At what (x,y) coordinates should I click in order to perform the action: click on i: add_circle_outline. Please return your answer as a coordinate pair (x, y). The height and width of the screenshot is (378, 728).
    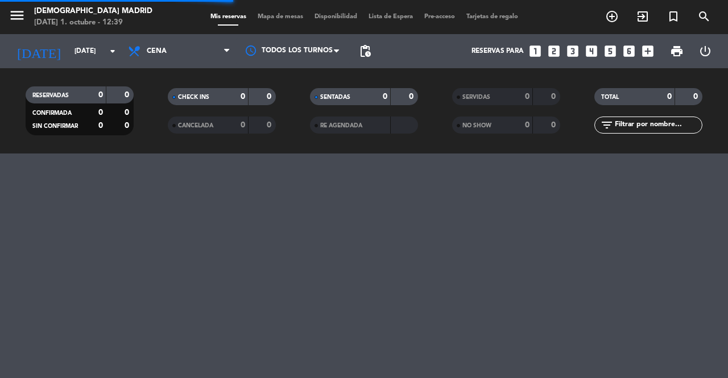
    Looking at the image, I should click on (612, 16).